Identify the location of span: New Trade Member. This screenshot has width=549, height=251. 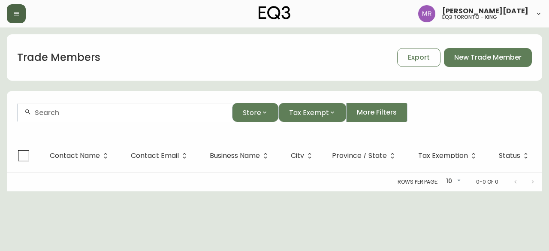
(488, 57).